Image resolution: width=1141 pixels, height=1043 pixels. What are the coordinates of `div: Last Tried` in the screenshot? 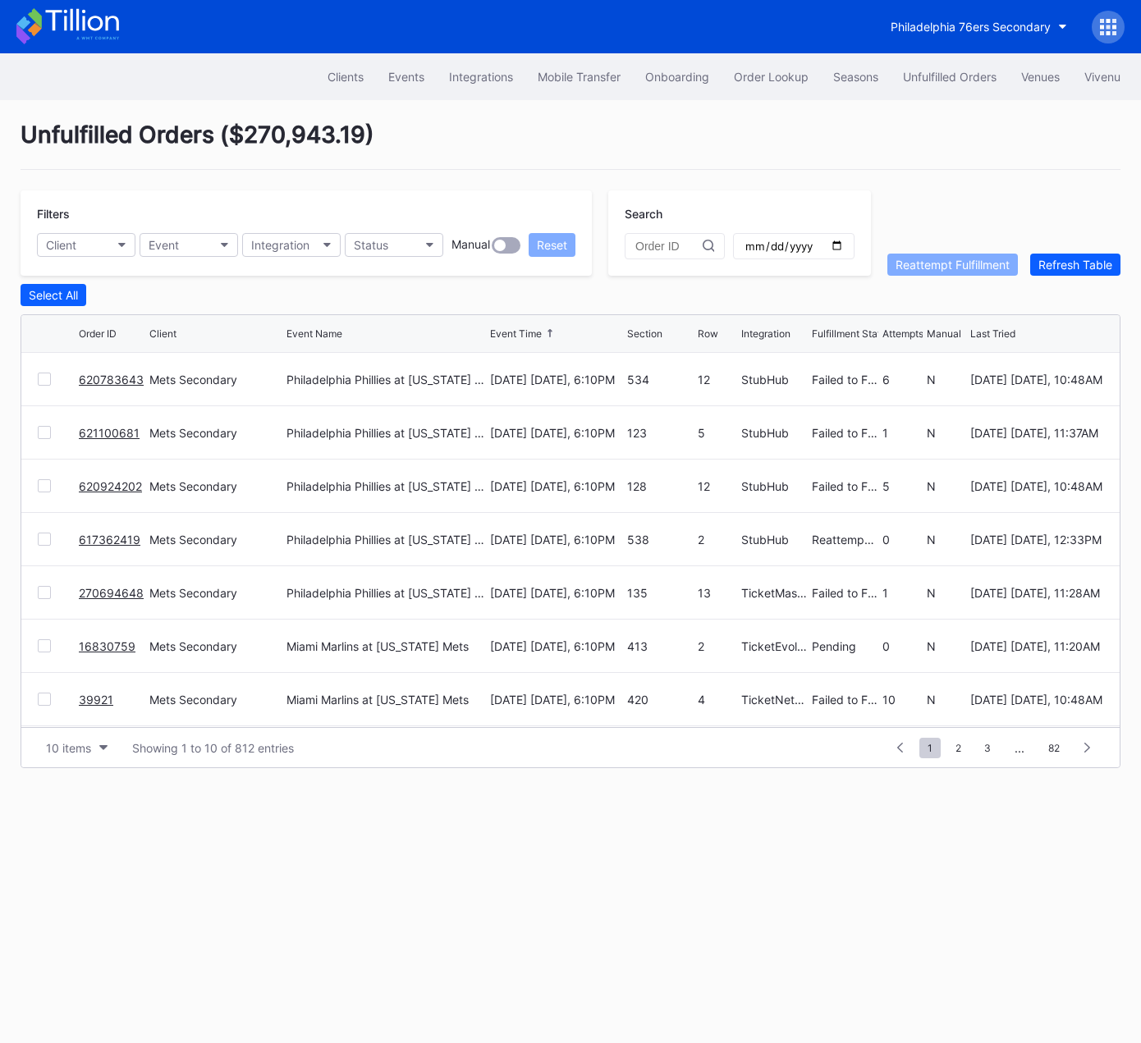 It's located at (992, 333).